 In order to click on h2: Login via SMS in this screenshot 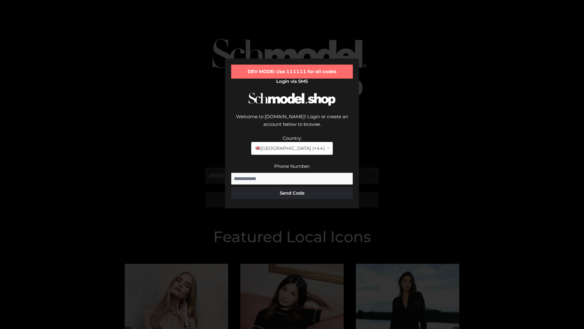, I will do `click(292, 81)`.